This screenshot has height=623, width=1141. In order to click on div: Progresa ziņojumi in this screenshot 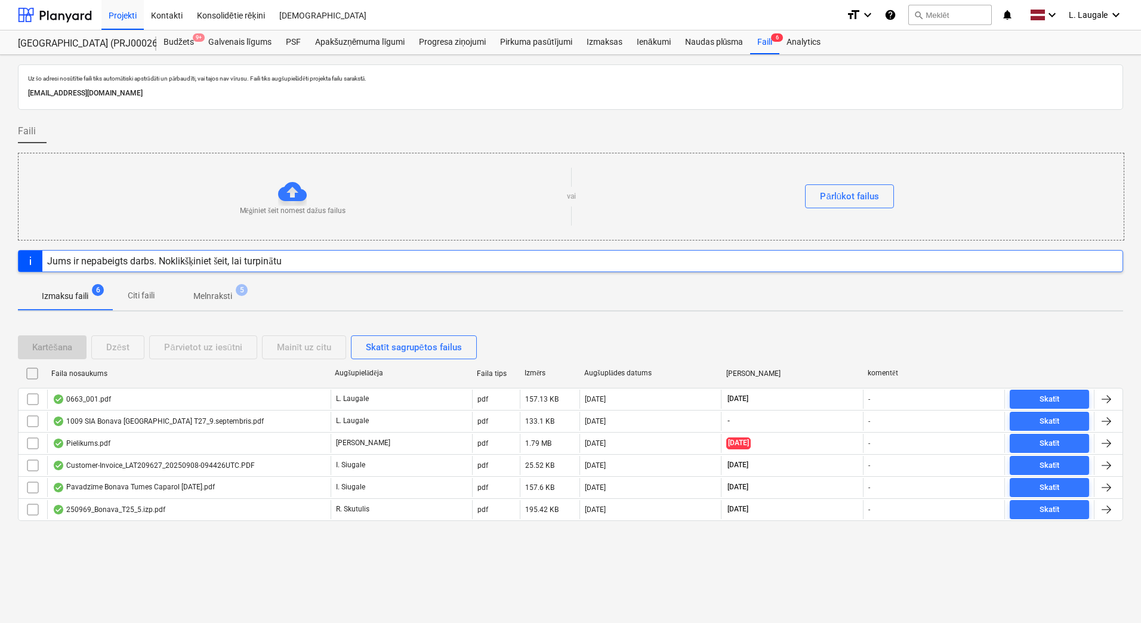, I will do `click(452, 42)`.